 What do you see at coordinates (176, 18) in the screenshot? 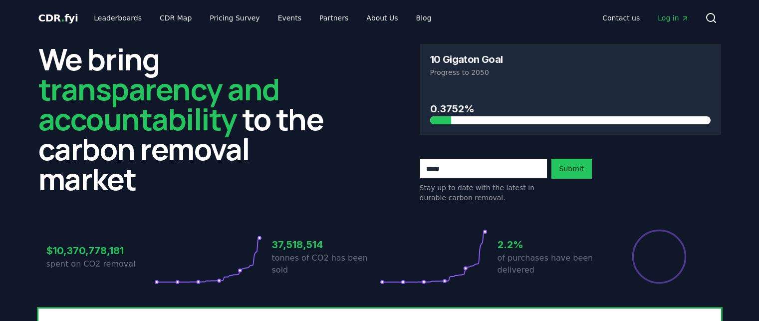
I see `a: CDR Map` at bounding box center [176, 18].